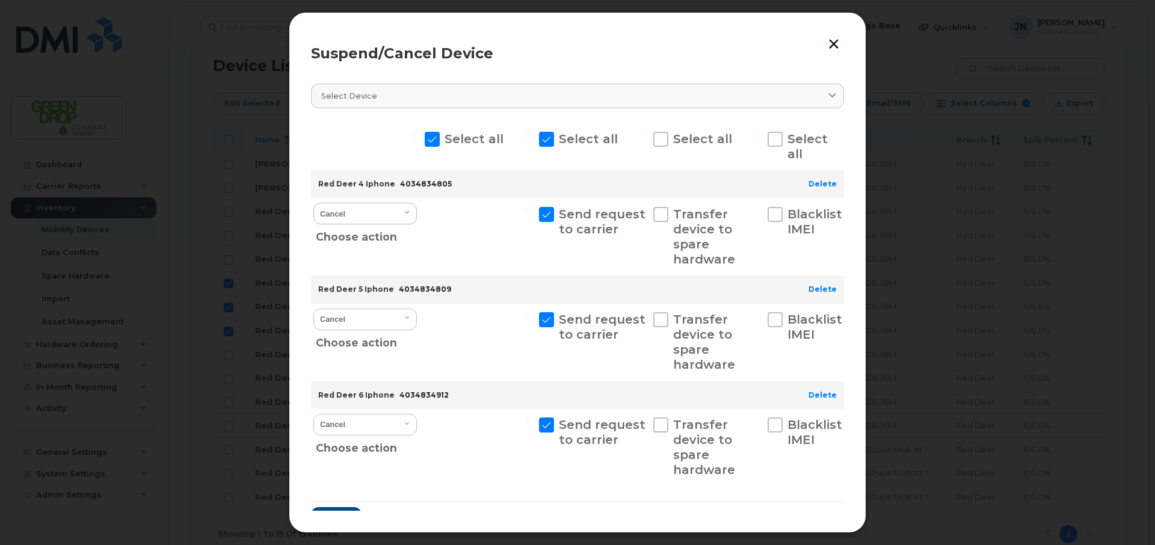 The height and width of the screenshot is (545, 1155). What do you see at coordinates (349, 96) in the screenshot?
I see `span: Select device` at bounding box center [349, 96].